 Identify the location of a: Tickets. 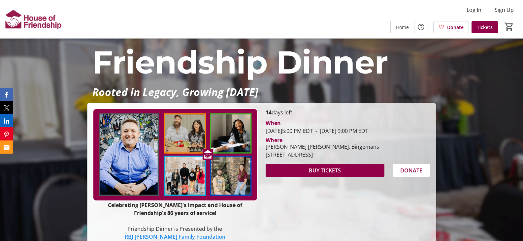
(485, 27).